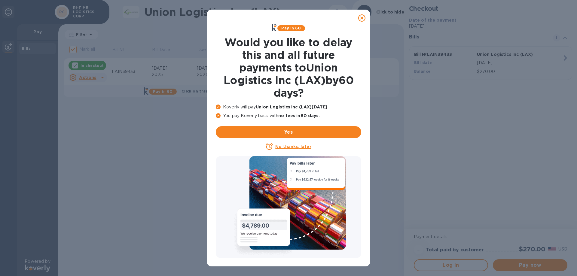 The height and width of the screenshot is (276, 577). I want to click on h1: Would you like to delay this and all future payments to Union Logistics Inc (LAX) by 60 days ?, so click(288, 68).